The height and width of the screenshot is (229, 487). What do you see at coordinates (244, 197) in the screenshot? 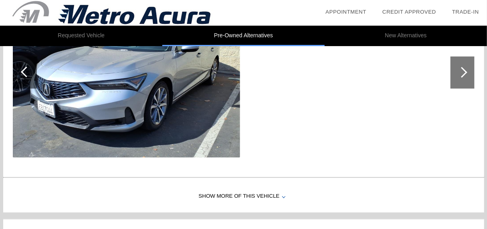
I see `div: Show More of this Vehicle` at bounding box center [244, 197].